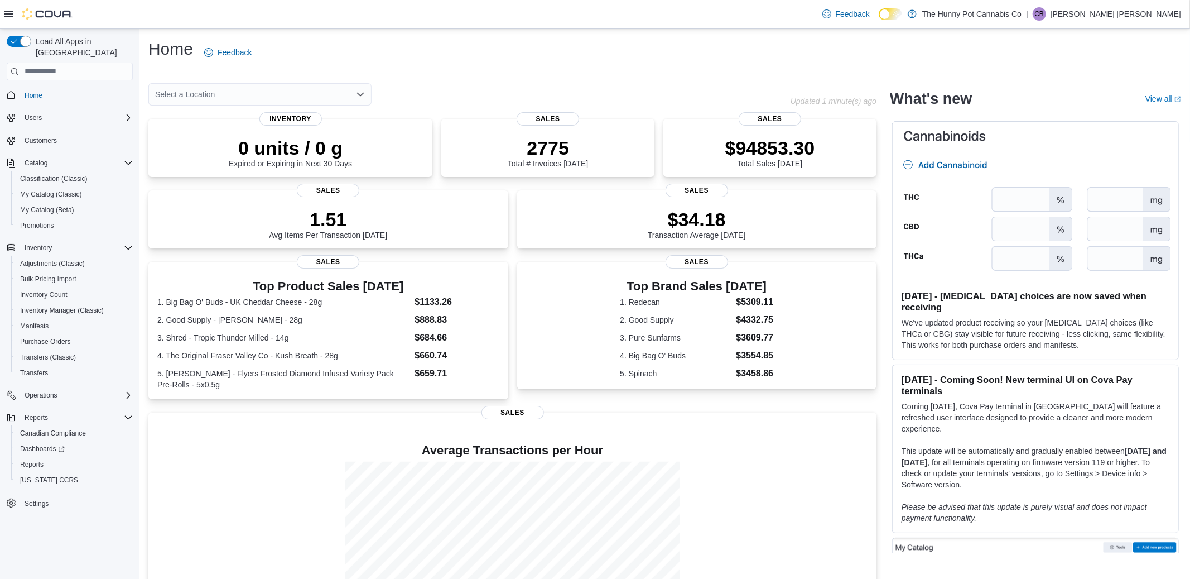  What do you see at coordinates (37, 225) in the screenshot?
I see `a: Promotions` at bounding box center [37, 225].